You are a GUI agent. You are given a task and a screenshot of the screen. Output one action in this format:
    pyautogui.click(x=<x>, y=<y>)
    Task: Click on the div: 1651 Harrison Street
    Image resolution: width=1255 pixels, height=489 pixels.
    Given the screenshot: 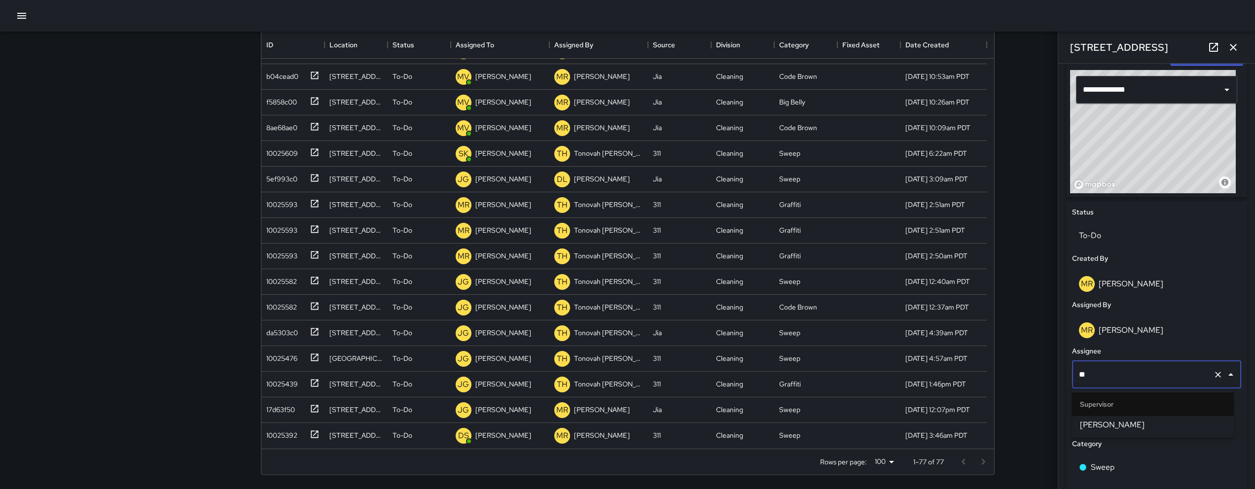 What is the action you would take?
    pyautogui.click(x=356, y=256)
    